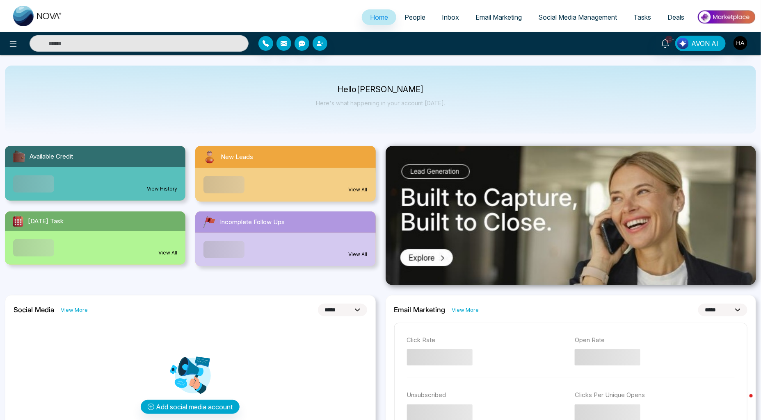 This screenshot has height=420, width=761. Describe the element at coordinates (642, 17) in the screenshot. I see `a: Tasks` at that location.